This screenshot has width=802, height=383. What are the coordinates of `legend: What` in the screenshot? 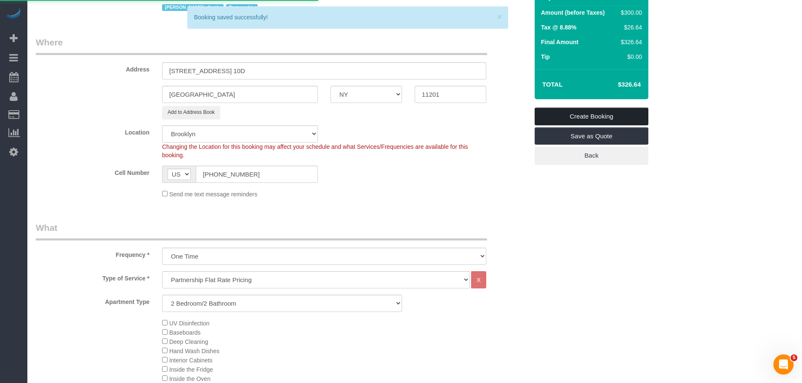 It's located at (261, 231).